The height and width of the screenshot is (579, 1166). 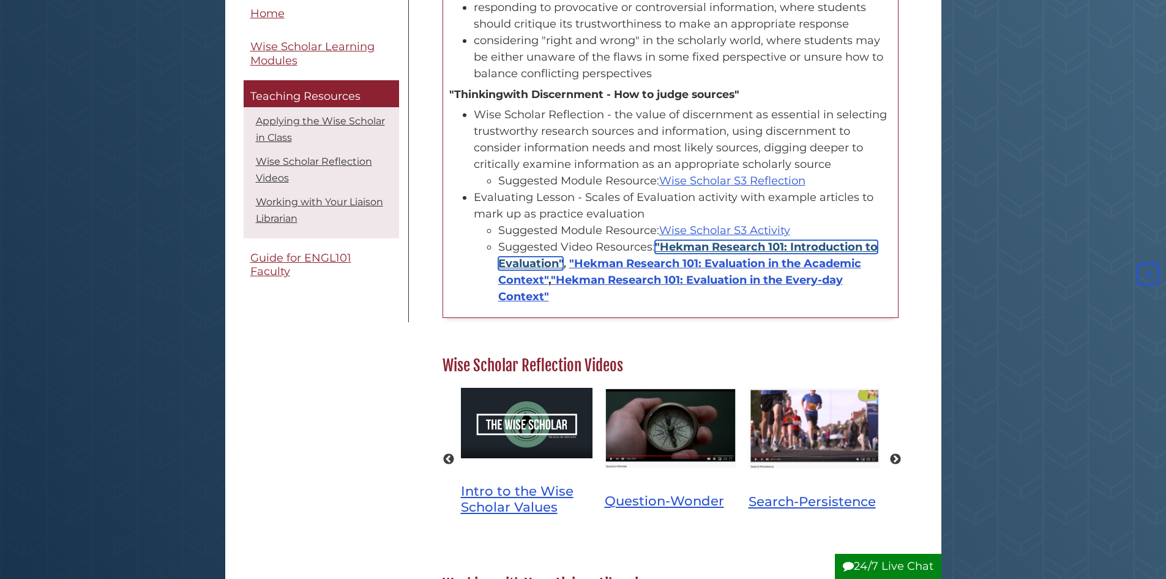 I want to click on a: Wise Scholar S3 Activity, so click(x=725, y=230).